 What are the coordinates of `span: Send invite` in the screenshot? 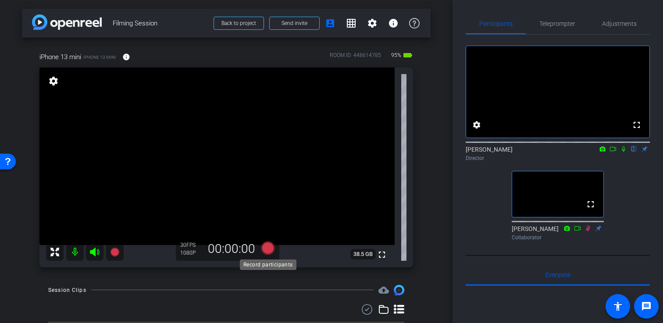 It's located at (294, 23).